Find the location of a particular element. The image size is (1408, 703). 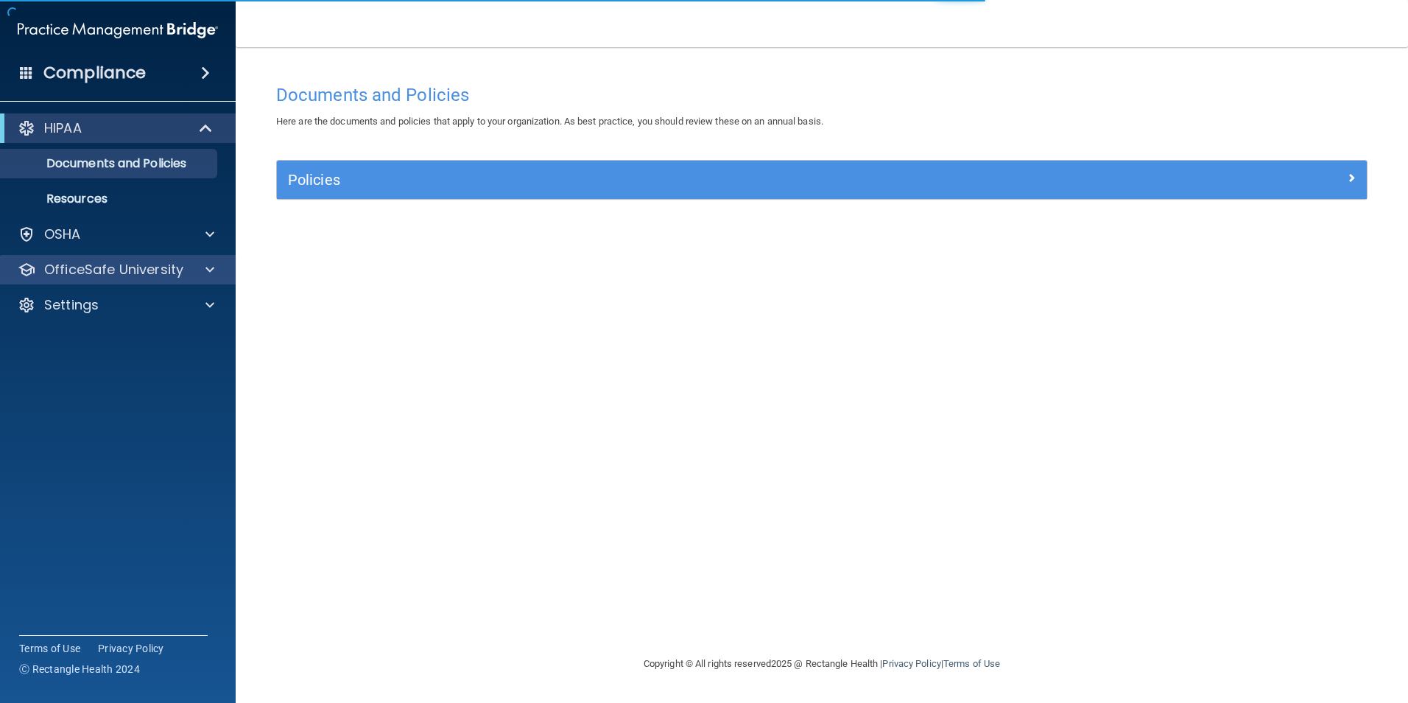

p: OSHA is located at coordinates (63, 234).